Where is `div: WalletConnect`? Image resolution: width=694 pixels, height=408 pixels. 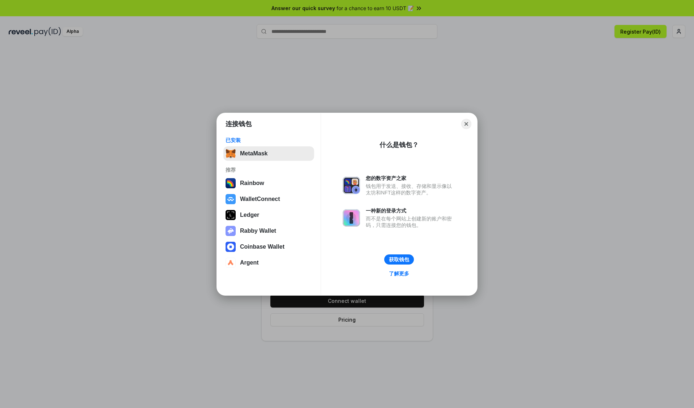
div: WalletConnect is located at coordinates (260, 199).